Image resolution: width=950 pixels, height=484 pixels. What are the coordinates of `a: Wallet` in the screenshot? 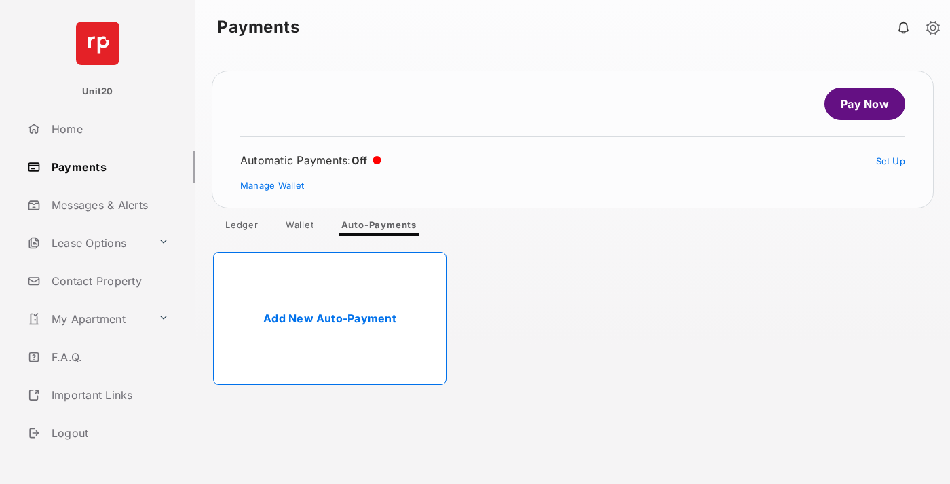 It's located at (300, 227).